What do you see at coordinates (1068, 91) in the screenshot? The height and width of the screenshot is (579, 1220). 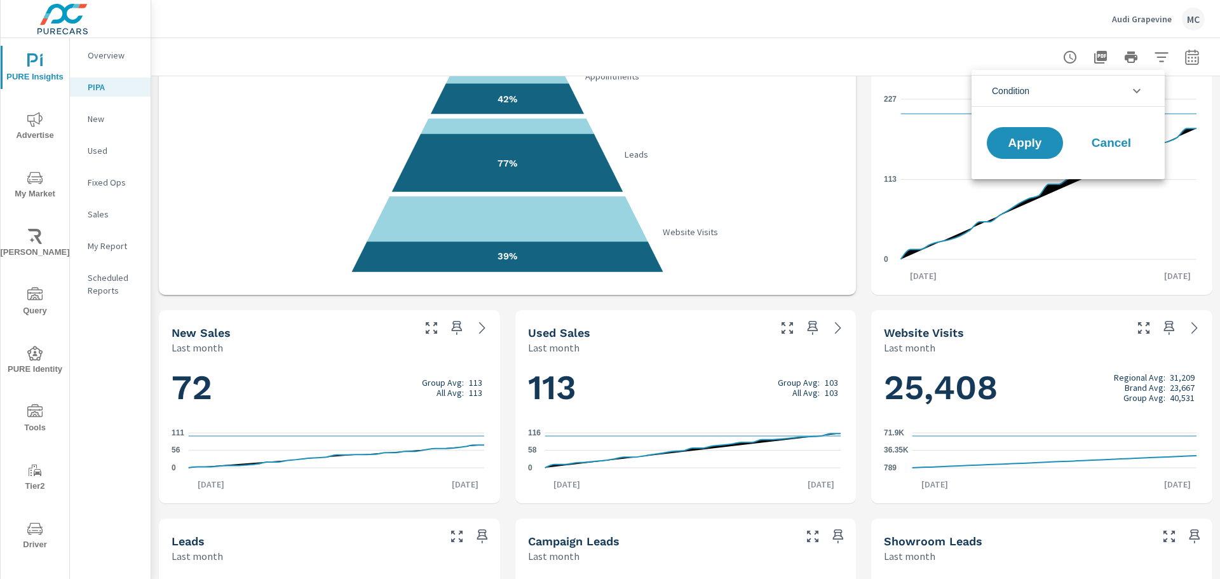 I see `ul: filter options` at bounding box center [1068, 91].